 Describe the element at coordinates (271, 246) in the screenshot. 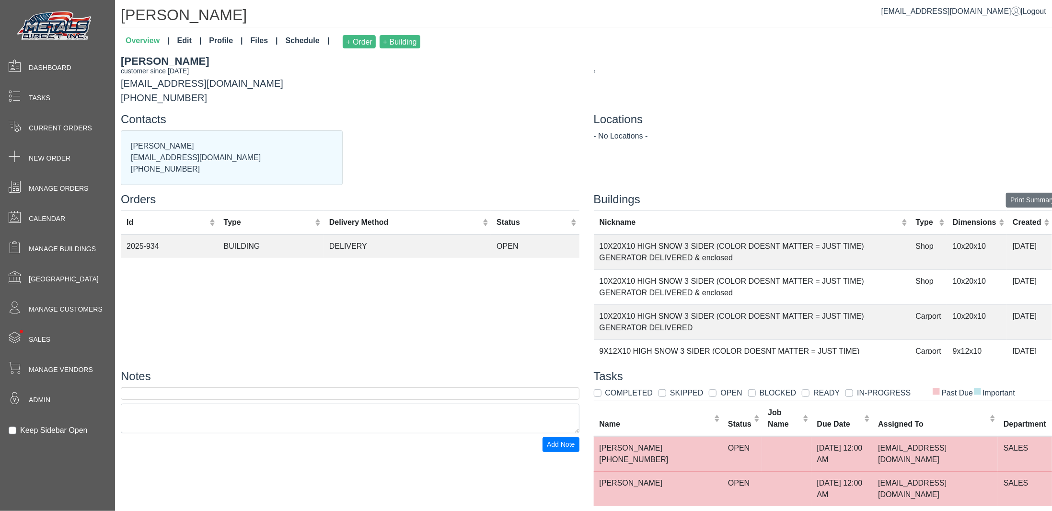

I see `td: BUILDING` at that location.